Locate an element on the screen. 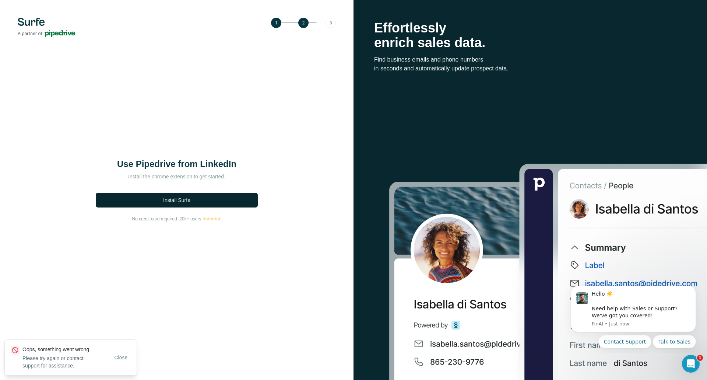  img: Surfe Stock Photo - Selling good vibes is located at coordinates (548, 271).